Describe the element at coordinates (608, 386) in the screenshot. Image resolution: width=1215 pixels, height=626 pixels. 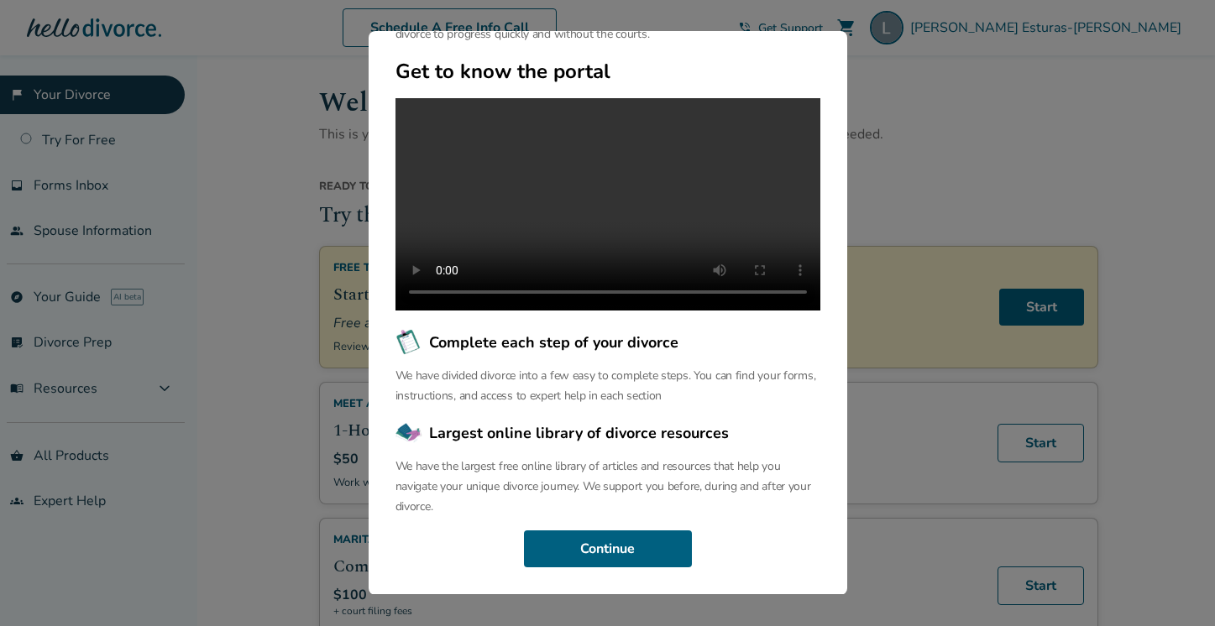
I see `p: We have divided divorce into a few easy to complete steps. You can find your forms, instructions,...` at that location.